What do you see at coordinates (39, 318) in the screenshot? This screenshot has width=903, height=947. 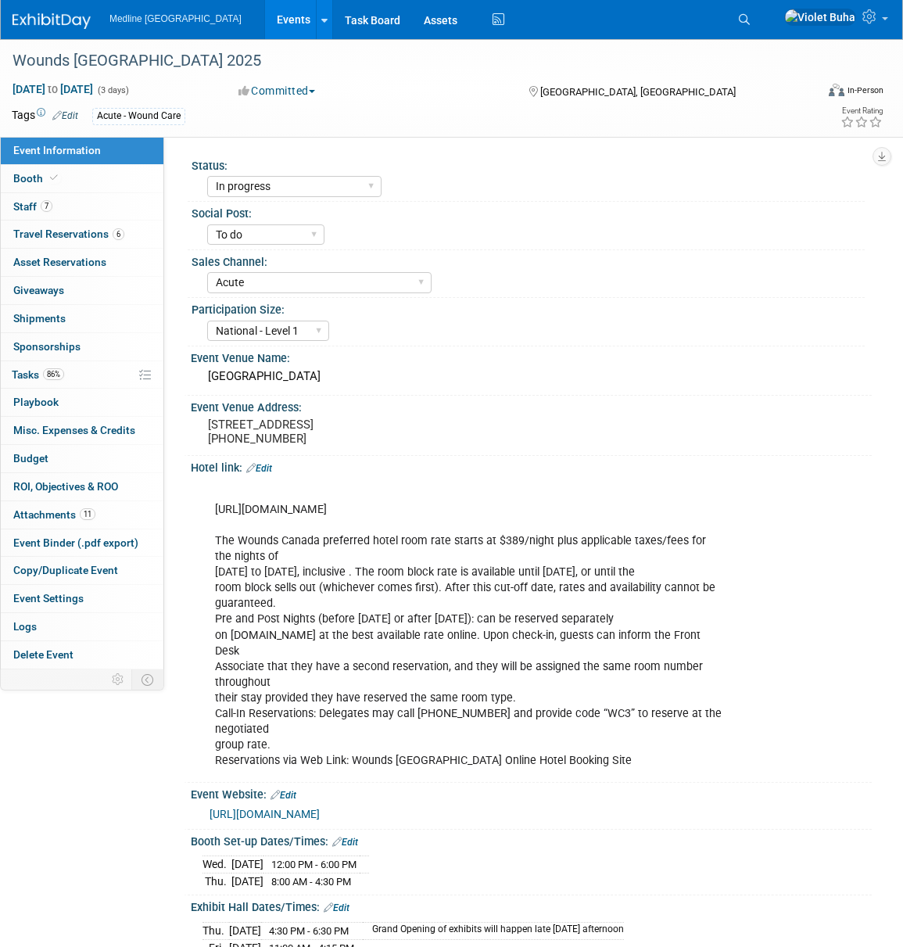 I see `span: Shipments` at bounding box center [39, 318].